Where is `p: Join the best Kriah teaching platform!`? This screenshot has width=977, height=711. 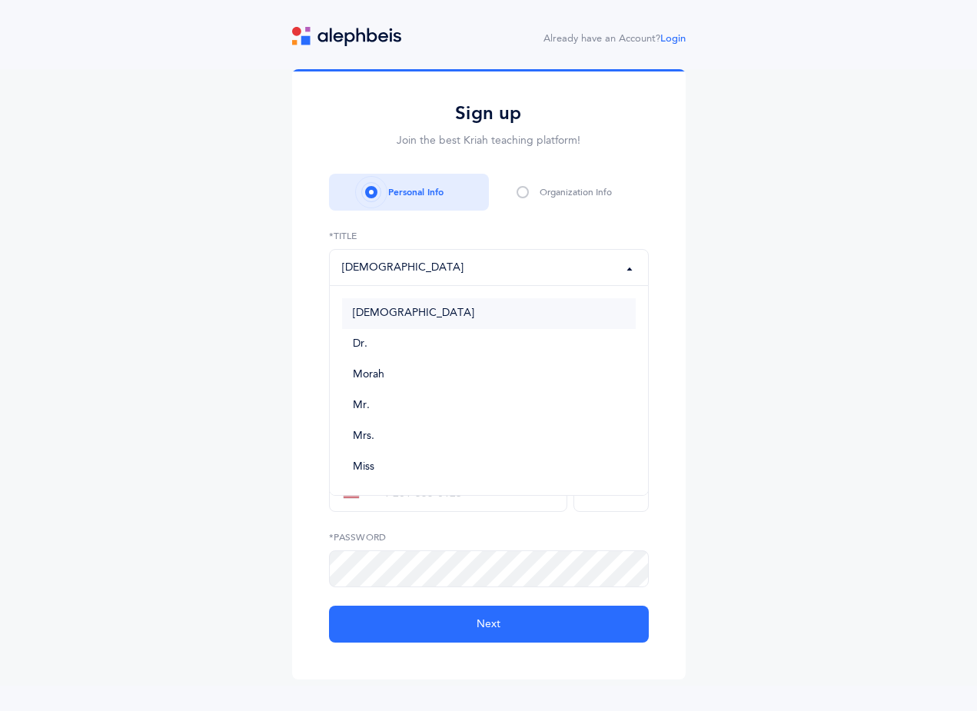 p: Join the best Kriah teaching platform! is located at coordinates (489, 141).